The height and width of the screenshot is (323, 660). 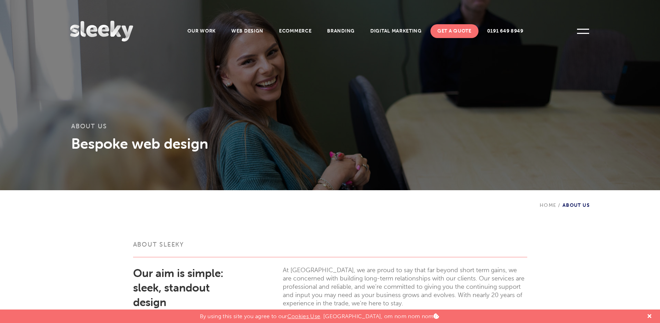 What do you see at coordinates (188, 287) in the screenshot?
I see `h2: Our aim is simple: sleek, standout design` at bounding box center [188, 287].